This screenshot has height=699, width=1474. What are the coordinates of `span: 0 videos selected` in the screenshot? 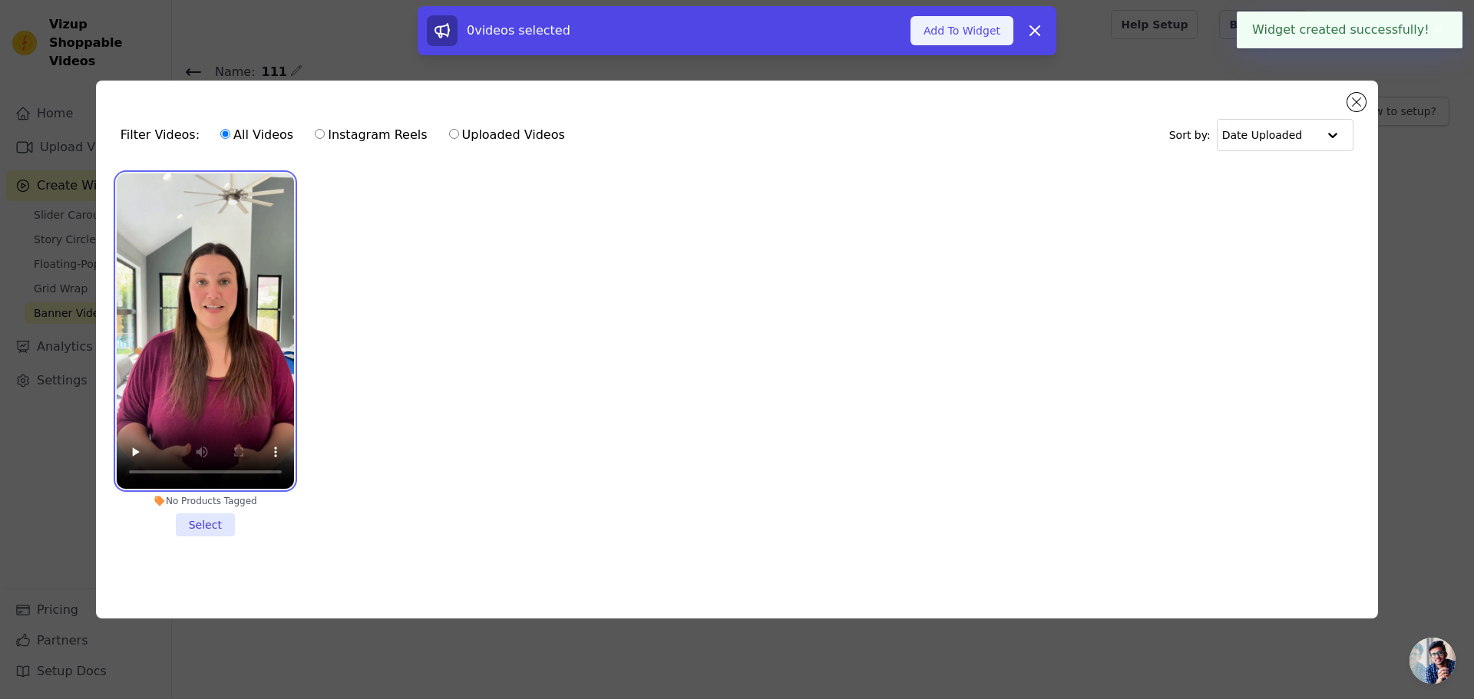 It's located at (518, 30).